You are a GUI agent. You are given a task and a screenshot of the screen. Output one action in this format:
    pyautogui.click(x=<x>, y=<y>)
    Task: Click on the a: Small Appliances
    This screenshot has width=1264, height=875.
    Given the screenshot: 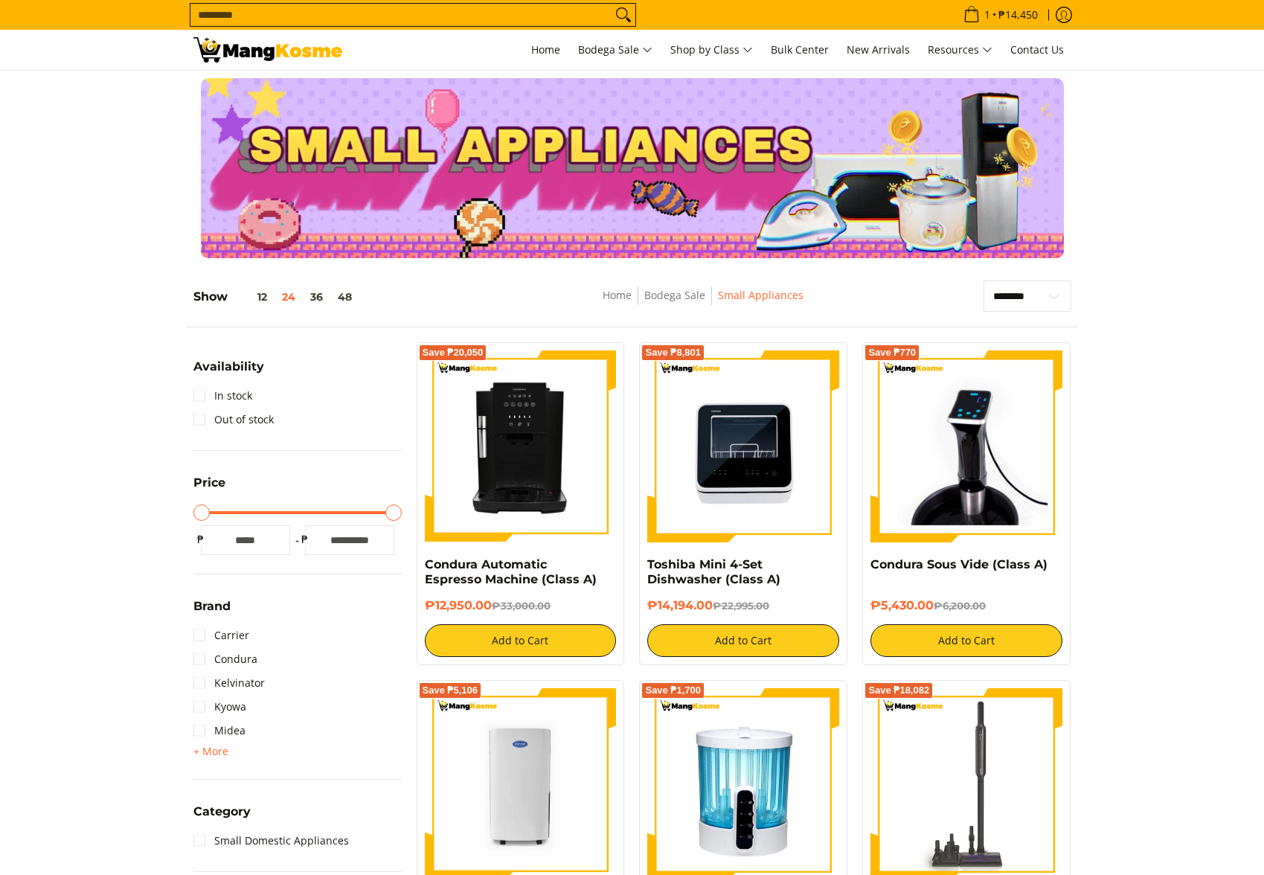 What is the action you would take?
    pyautogui.click(x=760, y=295)
    